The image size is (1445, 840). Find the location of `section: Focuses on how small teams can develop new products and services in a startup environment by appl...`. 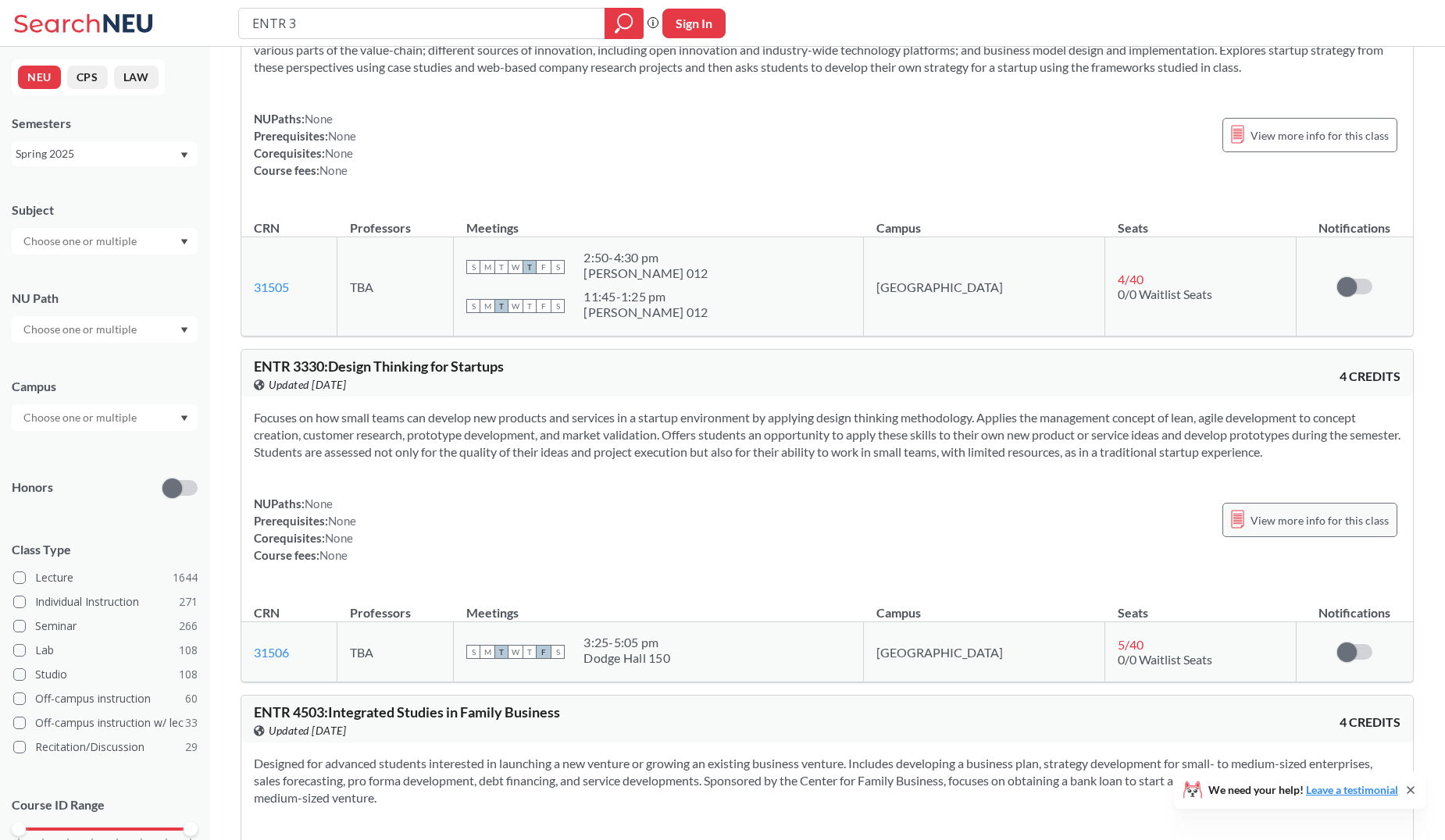

section: Focuses on how small teams can develop new products and services in a startup environment by appl... is located at coordinates (828, 435).